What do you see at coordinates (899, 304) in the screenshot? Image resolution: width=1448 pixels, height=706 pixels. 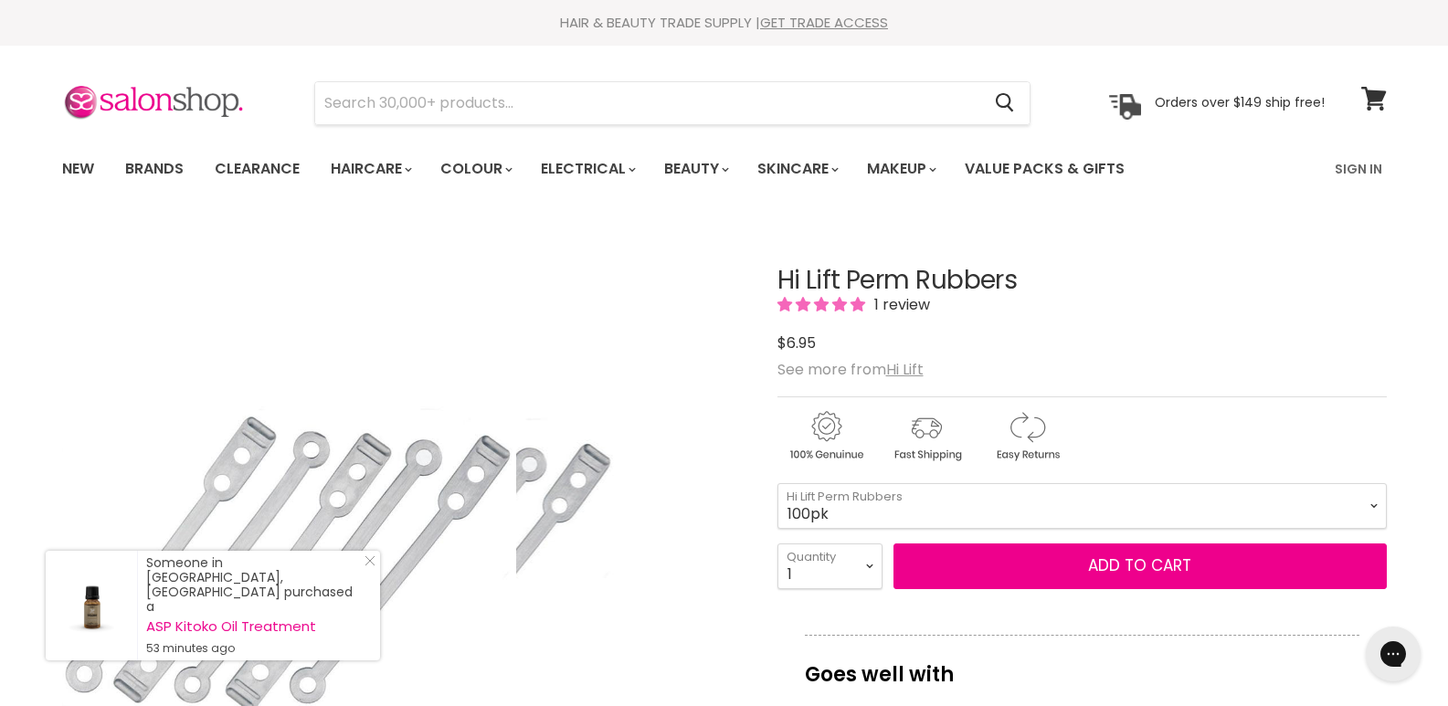 I see `span: 1 review` at bounding box center [899, 304].